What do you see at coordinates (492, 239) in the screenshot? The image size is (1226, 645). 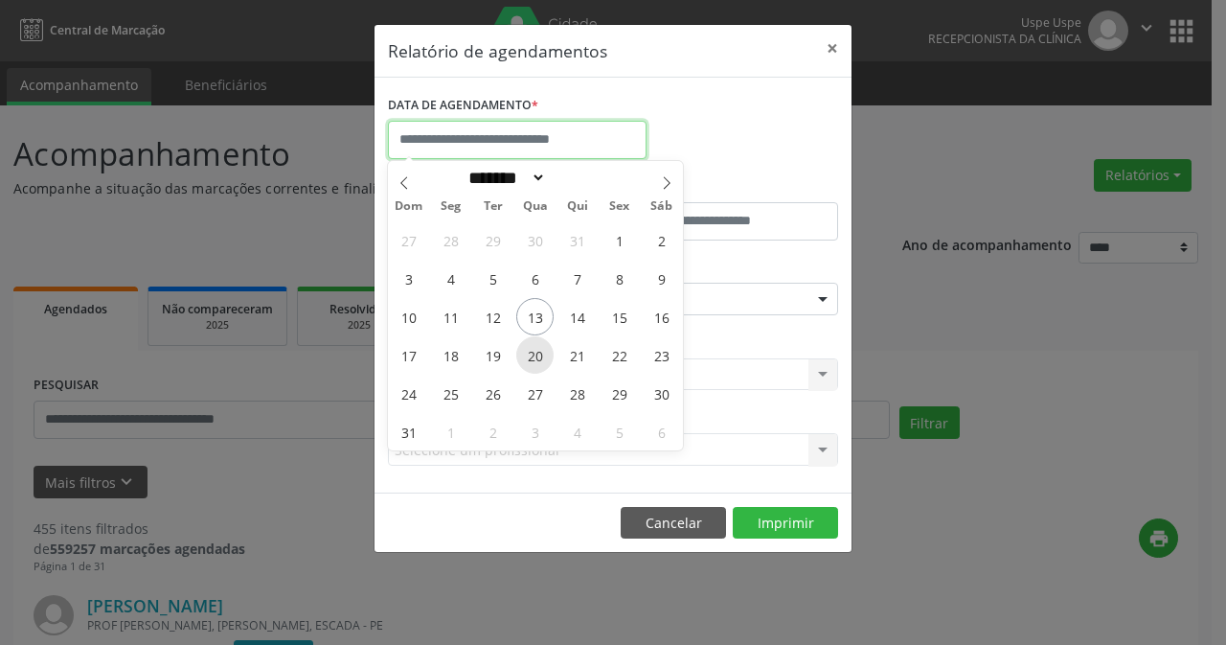 I see `span: Julho 29, 2025` at bounding box center [492, 239].